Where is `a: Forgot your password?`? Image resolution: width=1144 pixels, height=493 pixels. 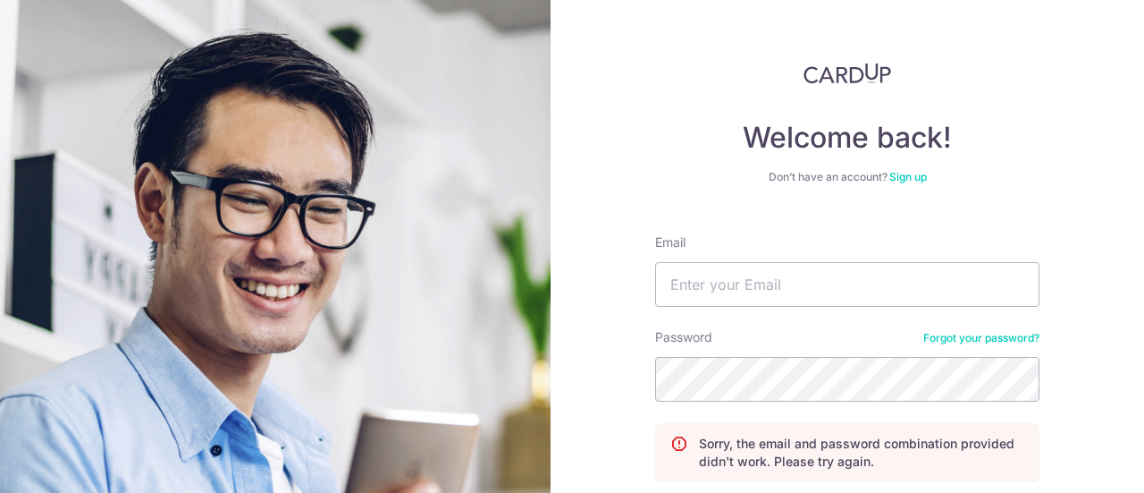
a: Forgot your password? is located at coordinates (982, 338).